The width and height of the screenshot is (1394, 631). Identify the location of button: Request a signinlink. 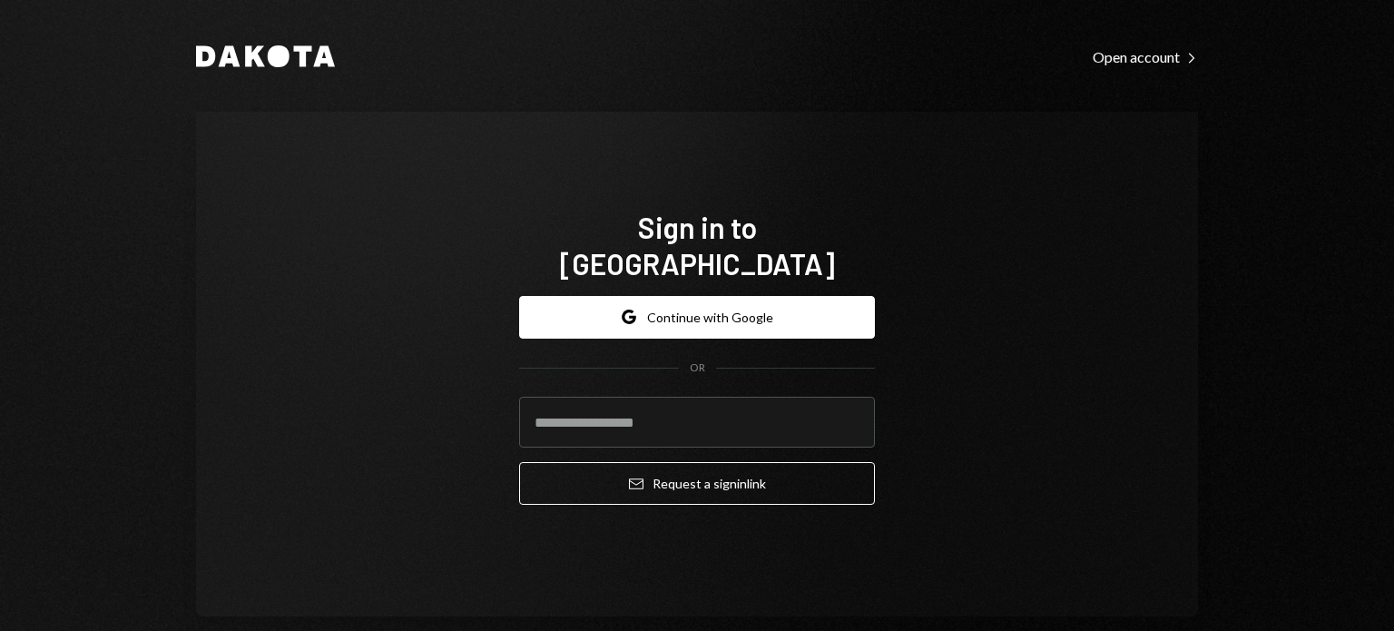
(697, 483).